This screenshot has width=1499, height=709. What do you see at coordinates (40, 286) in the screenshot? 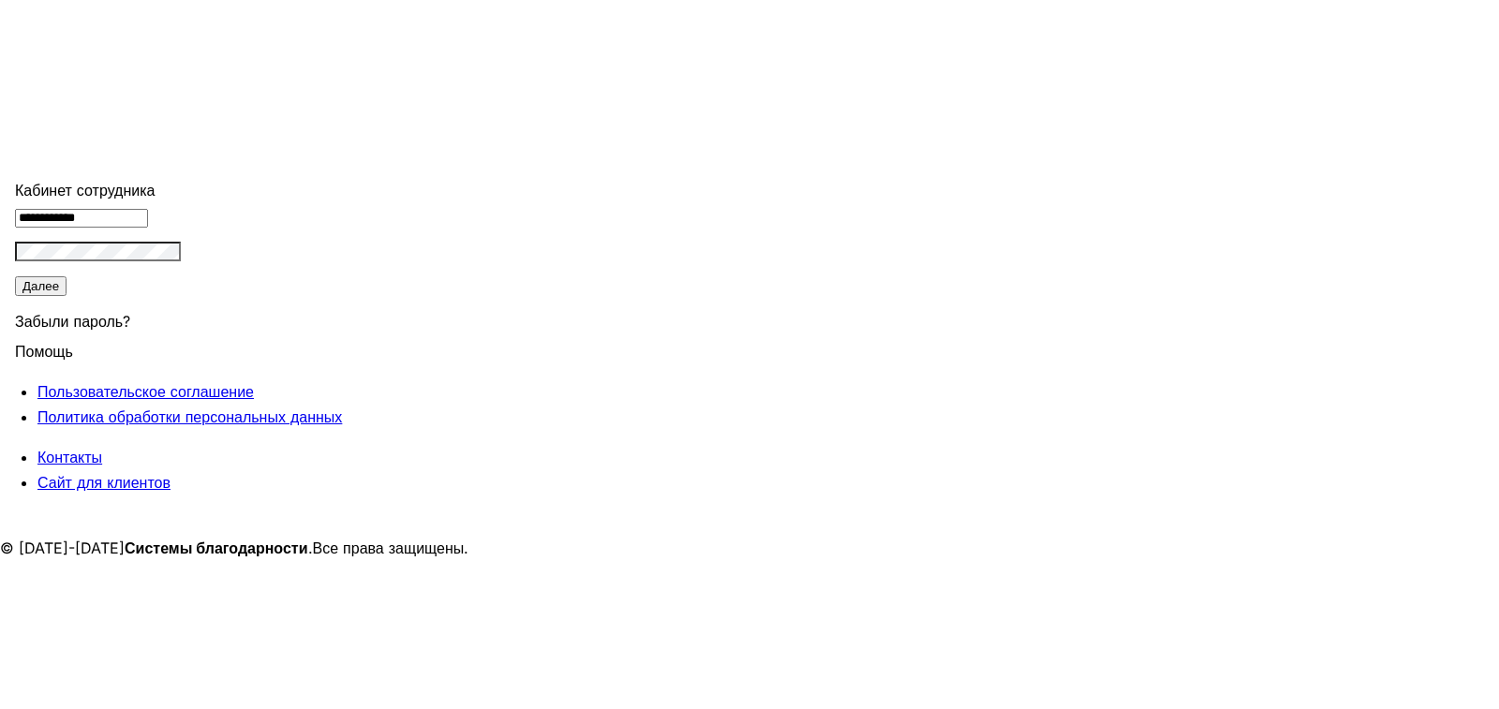
I see `button: Далее` at bounding box center [40, 286].